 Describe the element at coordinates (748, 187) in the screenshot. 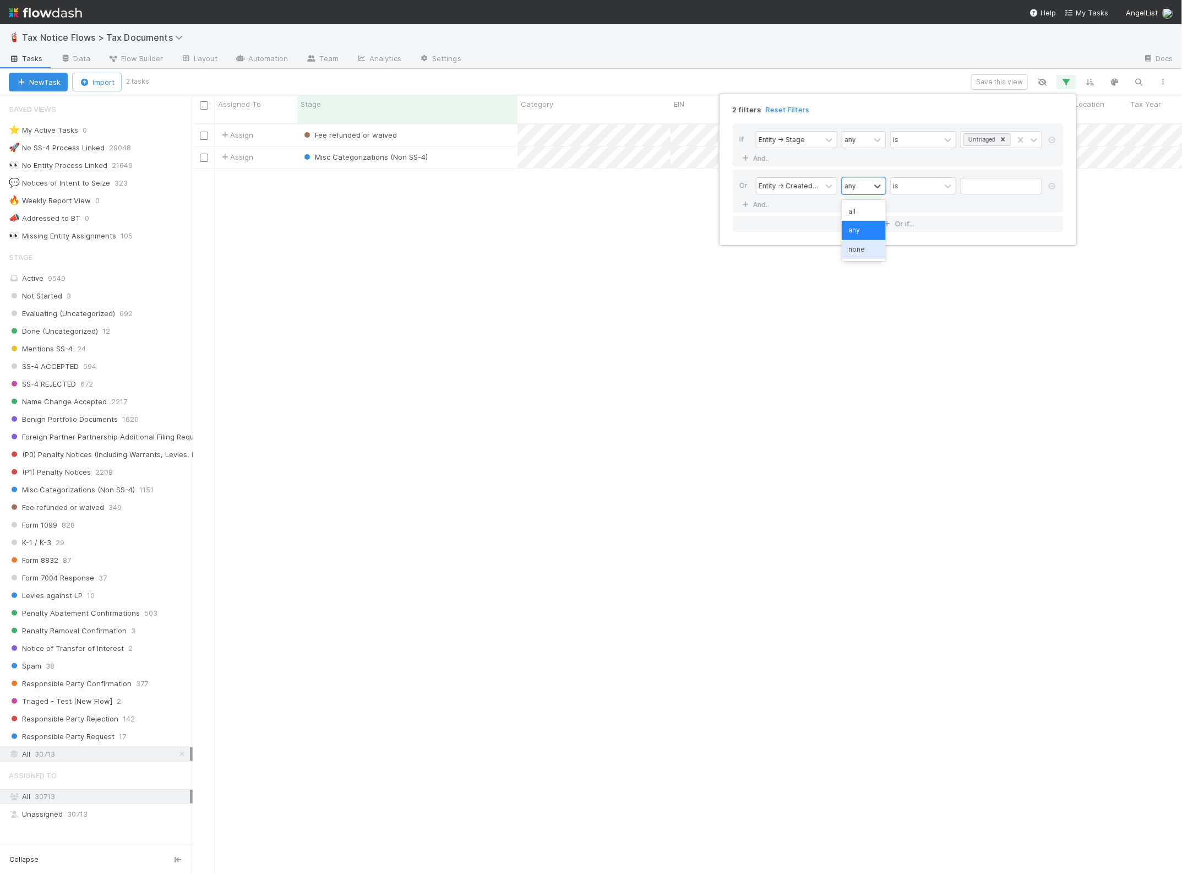

I see `div: Or` at that location.